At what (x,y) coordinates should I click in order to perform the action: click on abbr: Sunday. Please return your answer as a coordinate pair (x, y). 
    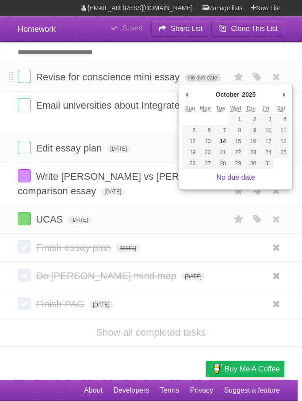
    Looking at the image, I should click on (190, 108).